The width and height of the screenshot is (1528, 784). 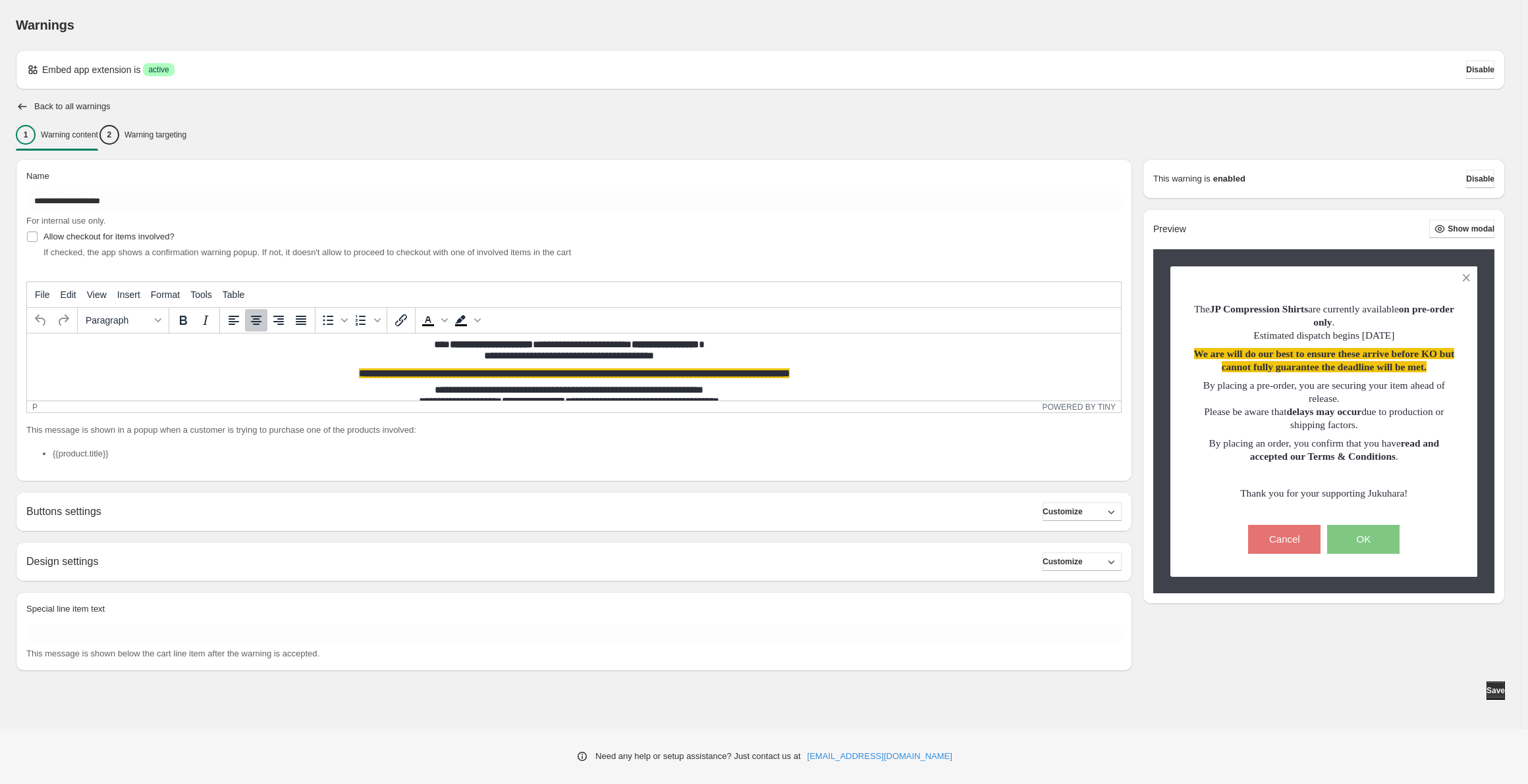 I want to click on a: Powered by Tiny, so click(x=1079, y=407).